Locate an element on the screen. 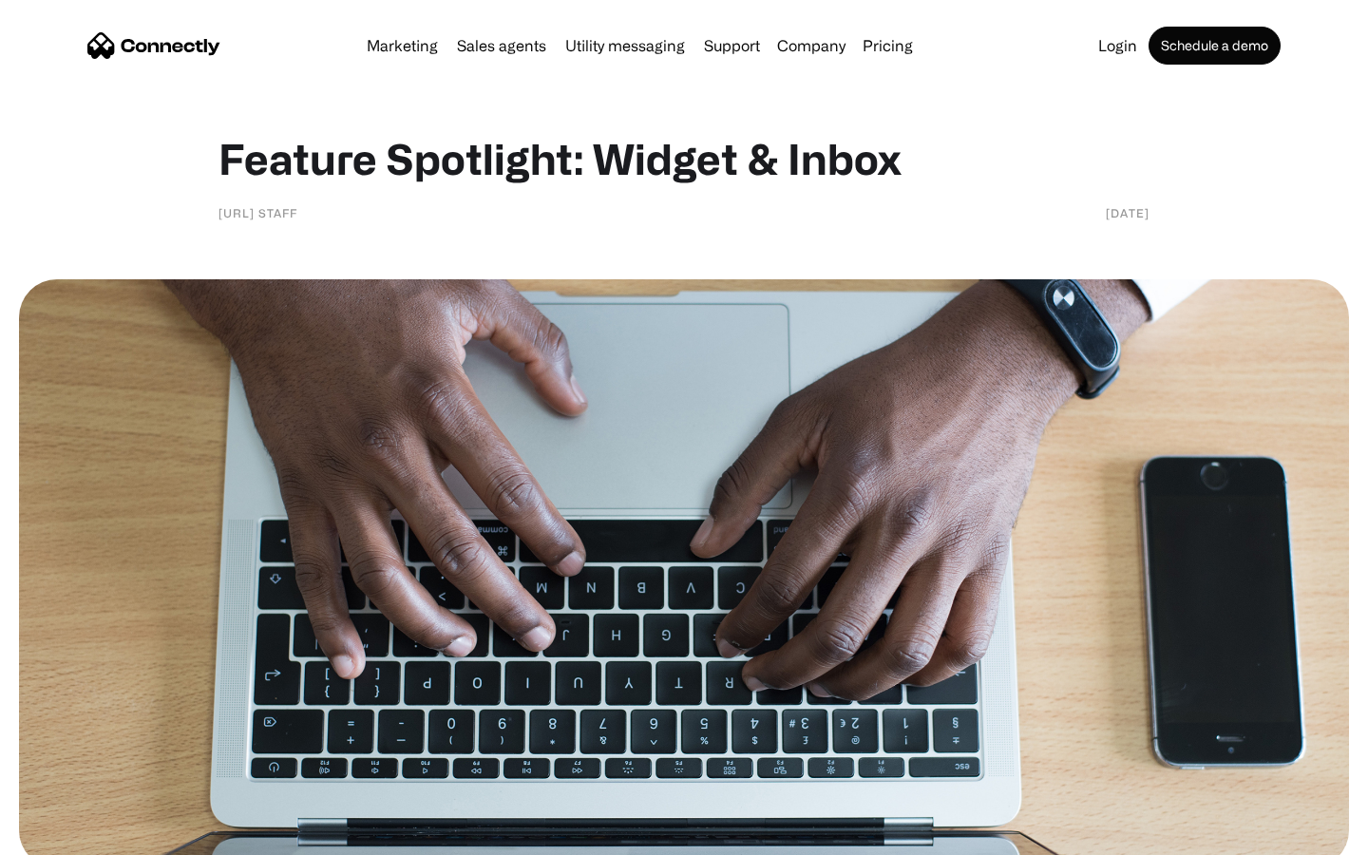 The height and width of the screenshot is (855, 1368). a: Pricing is located at coordinates (888, 46).